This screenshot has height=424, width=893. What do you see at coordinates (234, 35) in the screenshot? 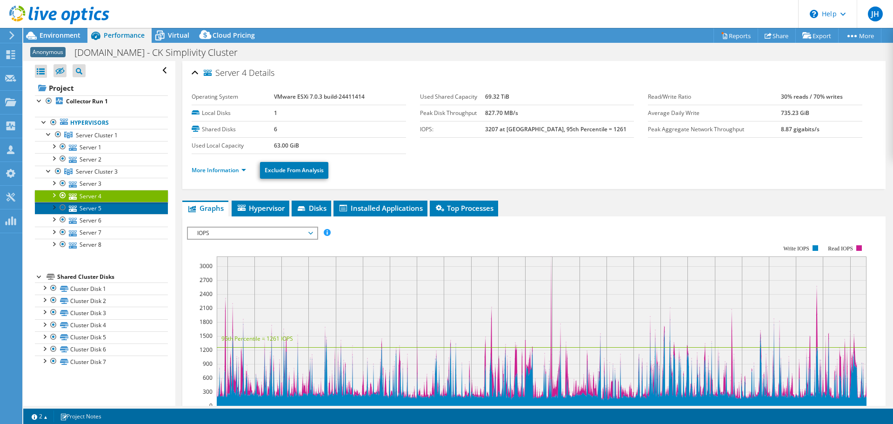
I see `span: Cloud Pricing` at bounding box center [234, 35].